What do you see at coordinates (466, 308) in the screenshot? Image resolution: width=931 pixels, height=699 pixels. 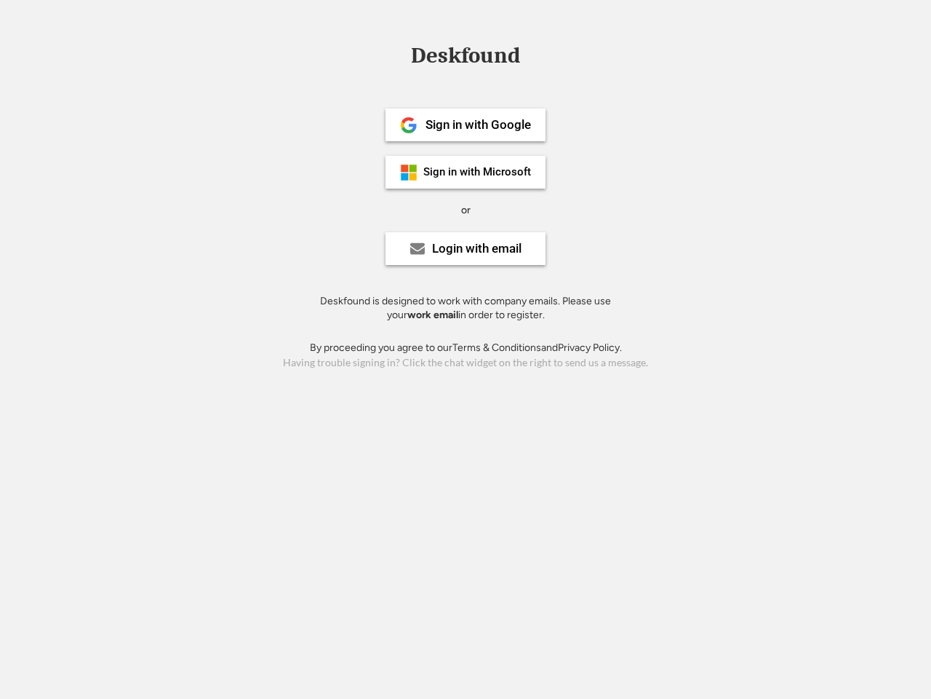 I see `div: Deskfound is designed to work with company emails. Please use your in order to register.` at bounding box center [466, 308].